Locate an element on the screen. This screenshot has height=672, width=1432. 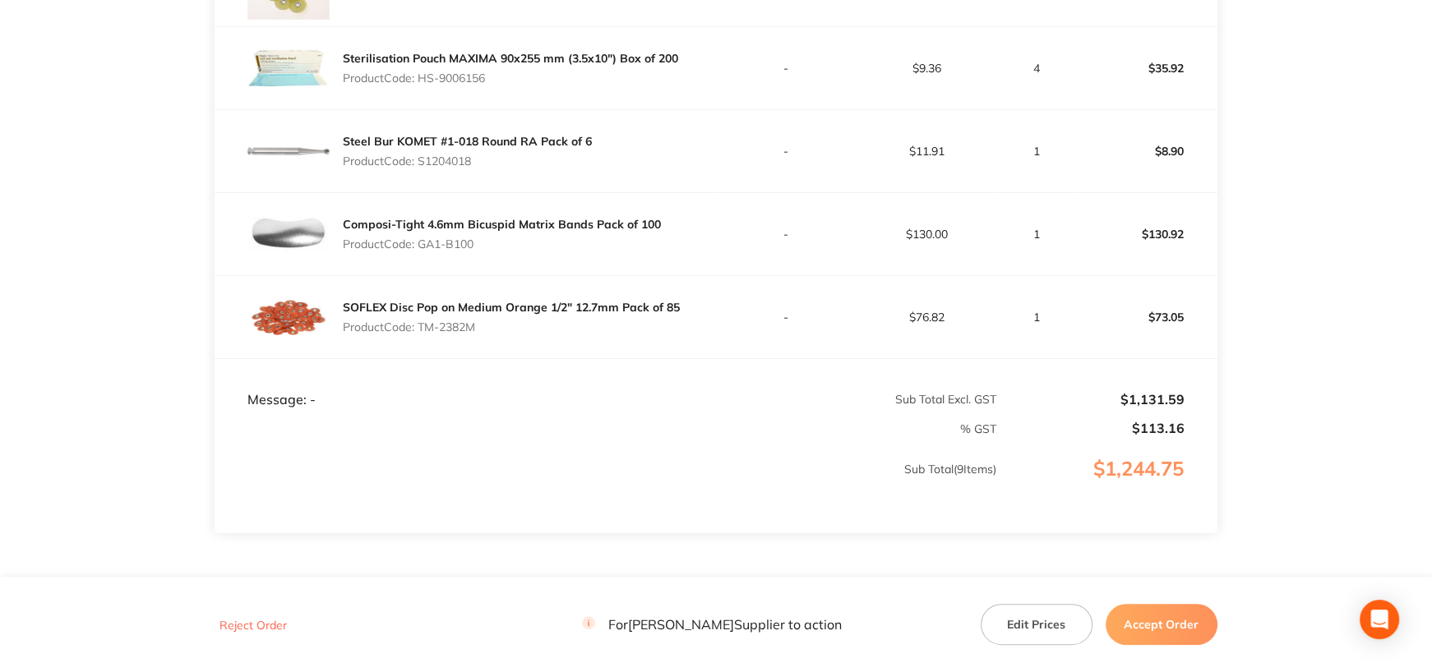
p: $130.00 is located at coordinates (926, 234).